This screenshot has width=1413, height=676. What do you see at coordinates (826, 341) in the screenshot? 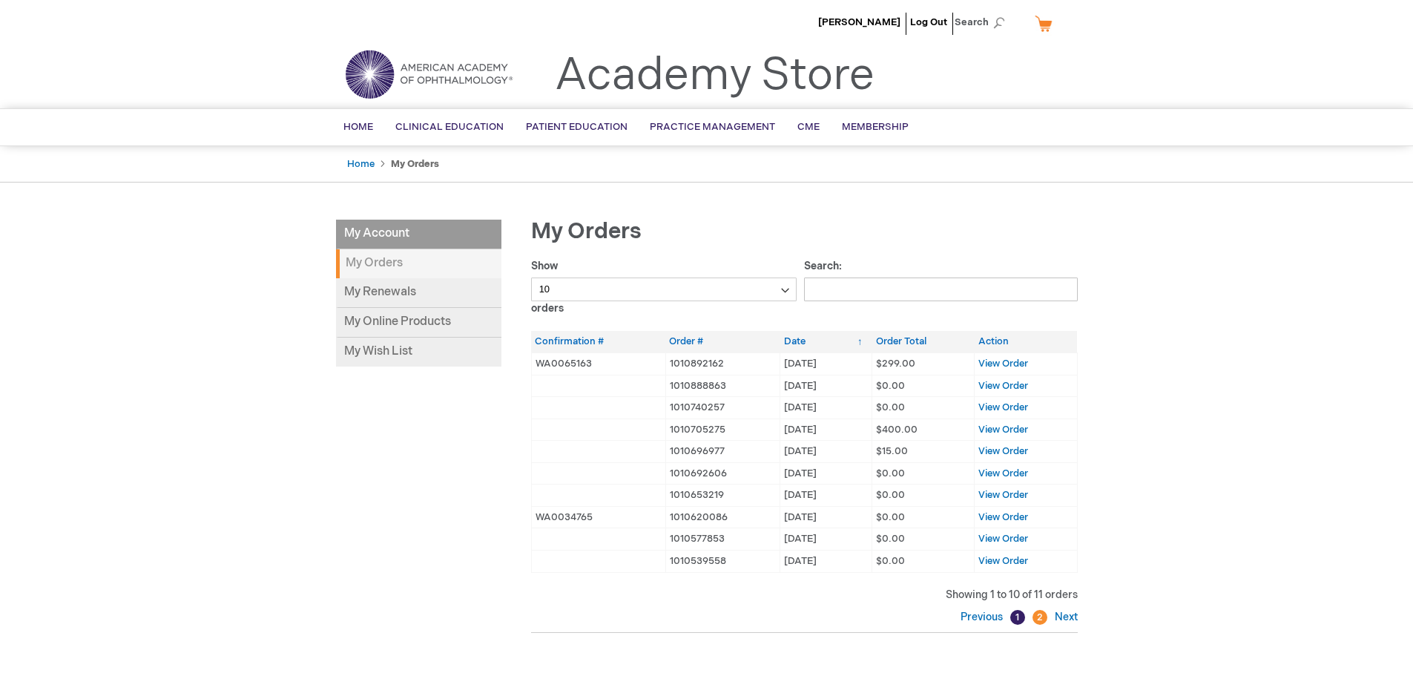
I see `th: Date: activate to sort column ascending` at bounding box center [826, 341].